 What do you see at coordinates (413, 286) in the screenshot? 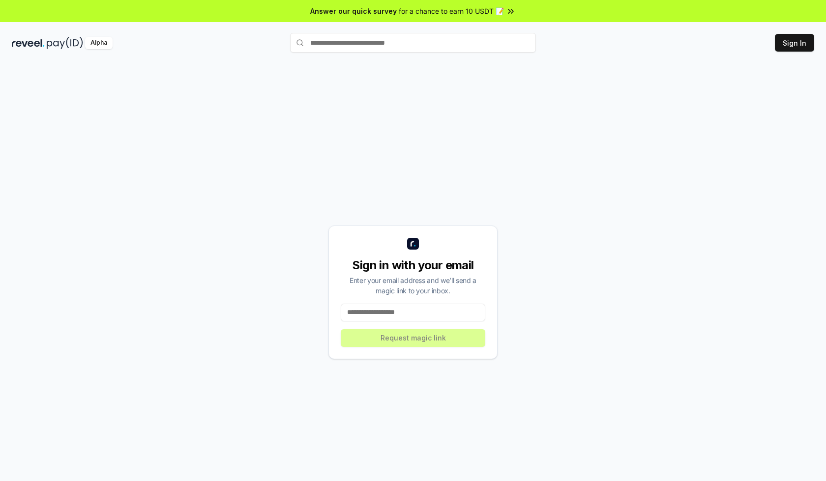
I see `div: Enter your email address and we’ll send a magic link to your inbox.` at bounding box center [413, 286].